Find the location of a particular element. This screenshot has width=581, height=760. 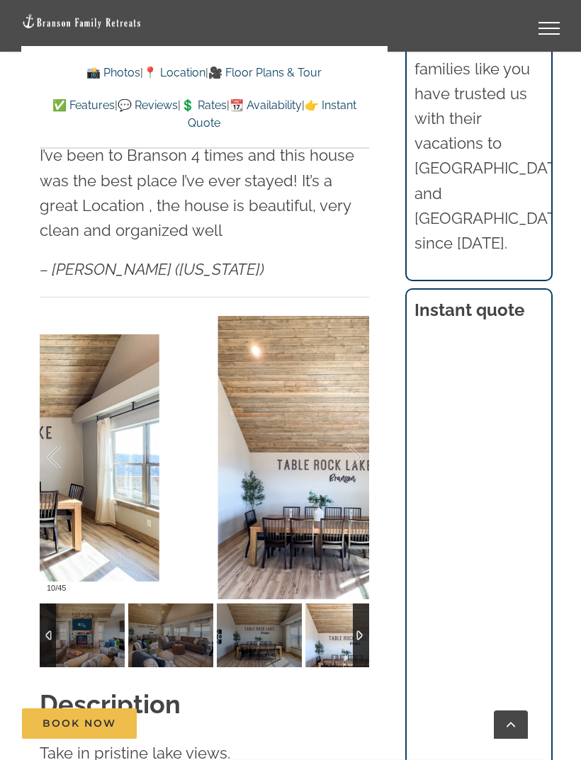

a: 👉 Instant Quote is located at coordinates (272, 114).